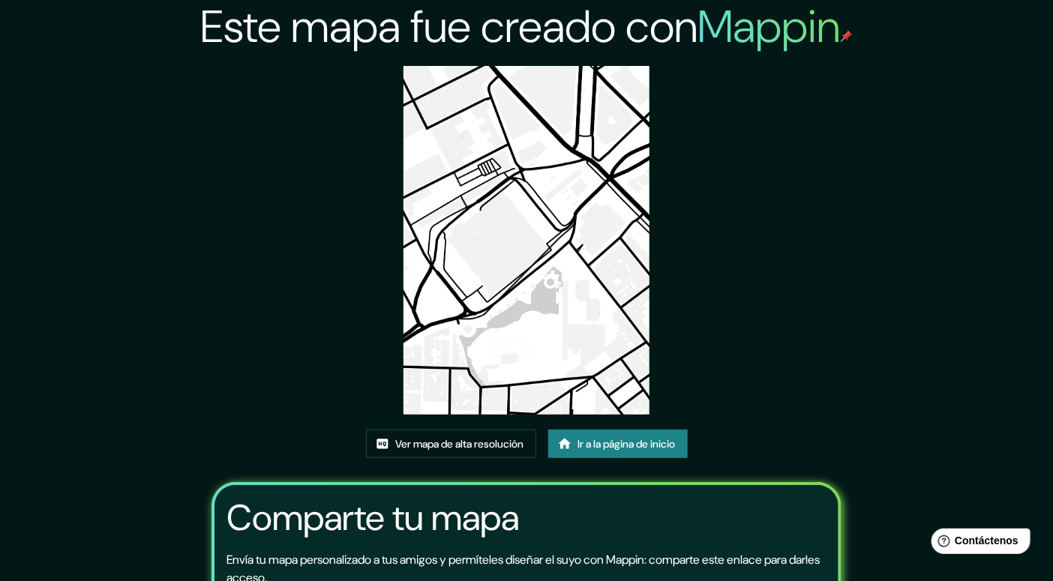 The width and height of the screenshot is (1053, 581). What do you see at coordinates (451, 444) in the screenshot?
I see `a: Ver mapa de alta resolución` at bounding box center [451, 444].